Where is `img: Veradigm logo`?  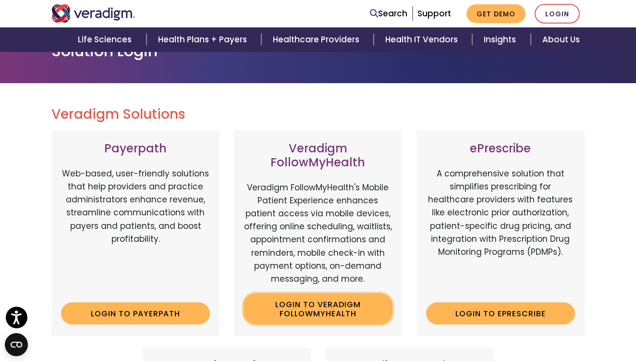 img: Veradigm logo is located at coordinates (93, 13).